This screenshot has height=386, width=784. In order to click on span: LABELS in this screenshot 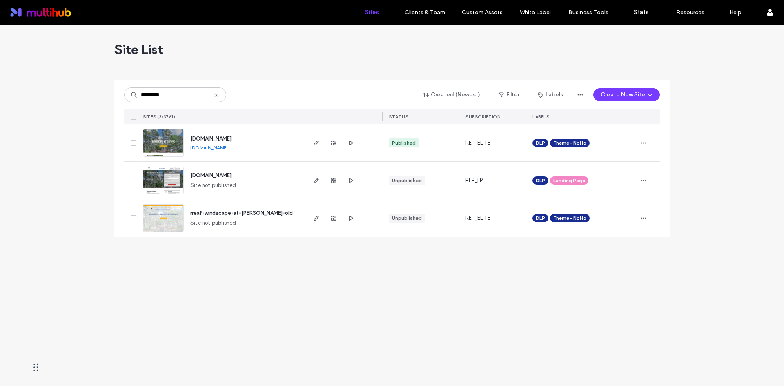, I will do `click(540, 117)`.